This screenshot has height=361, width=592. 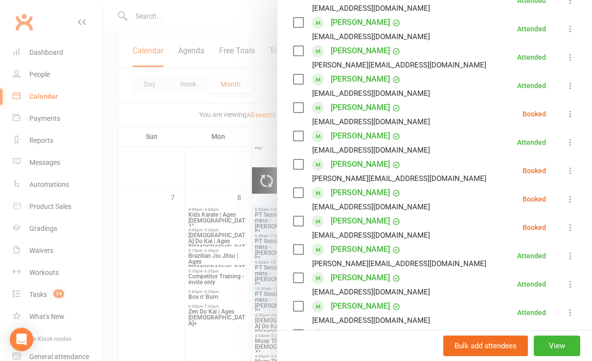 What do you see at coordinates (557, 346) in the screenshot?
I see `button: View` at bounding box center [557, 346].